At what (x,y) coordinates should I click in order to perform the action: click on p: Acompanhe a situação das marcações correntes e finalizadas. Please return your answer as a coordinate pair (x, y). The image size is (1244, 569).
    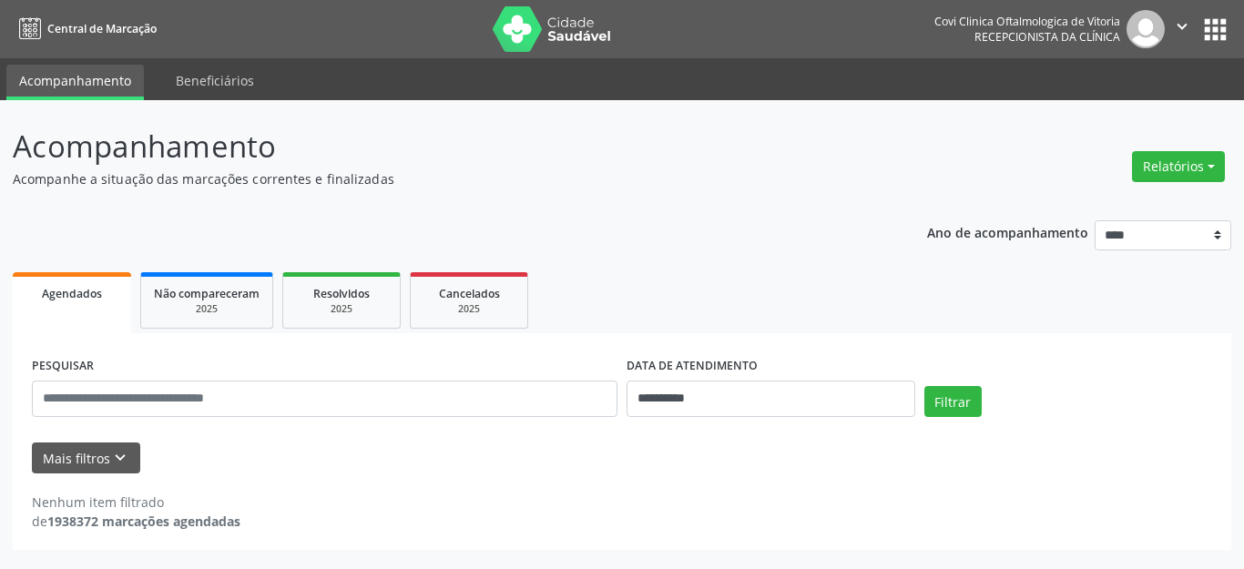
    Looking at the image, I should click on (439, 178).